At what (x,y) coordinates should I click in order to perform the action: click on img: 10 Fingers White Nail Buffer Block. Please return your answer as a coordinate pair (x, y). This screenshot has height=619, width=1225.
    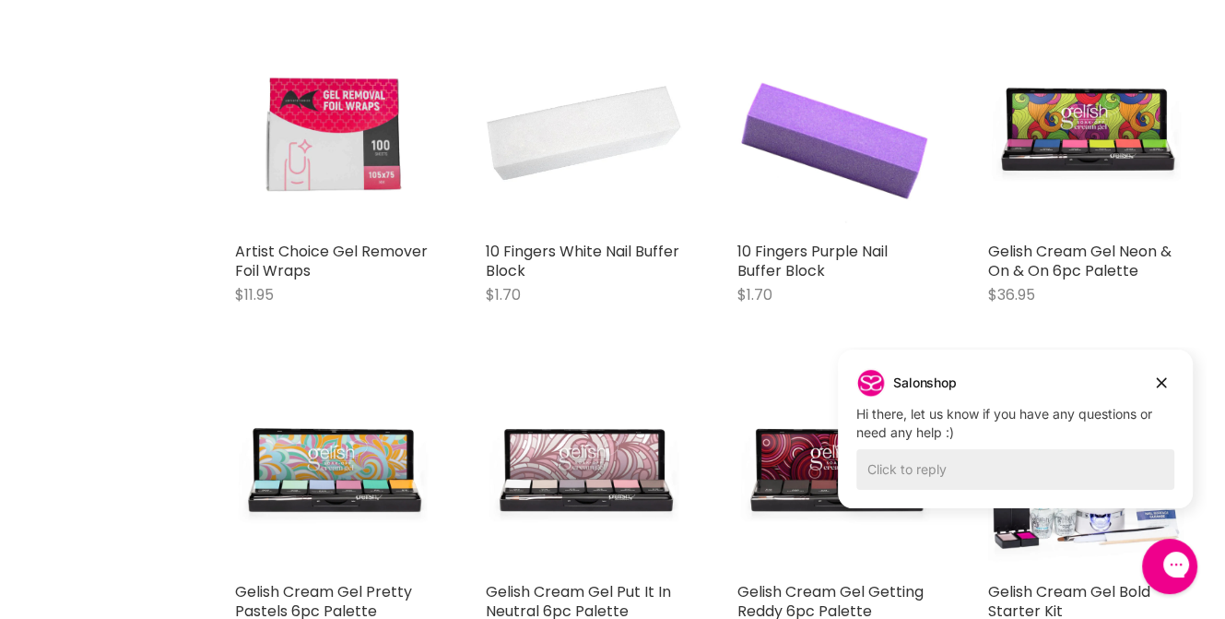
    Looking at the image, I should click on (584, 135).